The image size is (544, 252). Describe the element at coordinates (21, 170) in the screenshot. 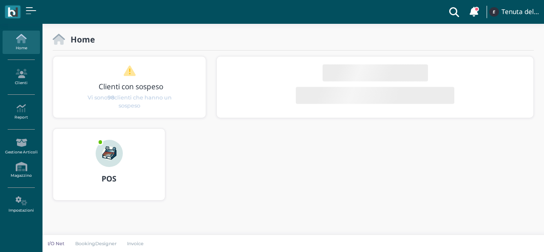

I see `a: Magazzino` at that location.